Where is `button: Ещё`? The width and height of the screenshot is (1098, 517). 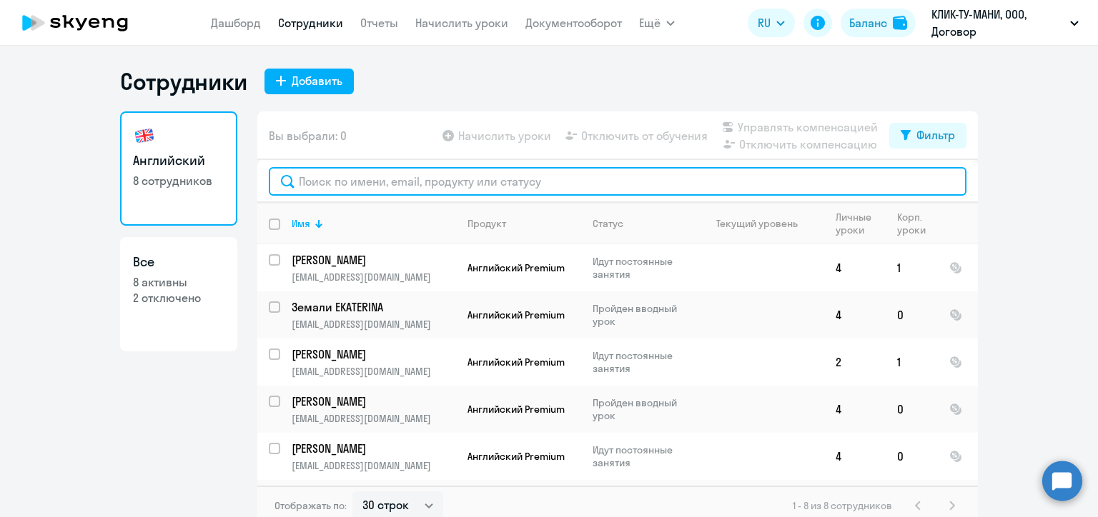 button: Ещё is located at coordinates (657, 23).